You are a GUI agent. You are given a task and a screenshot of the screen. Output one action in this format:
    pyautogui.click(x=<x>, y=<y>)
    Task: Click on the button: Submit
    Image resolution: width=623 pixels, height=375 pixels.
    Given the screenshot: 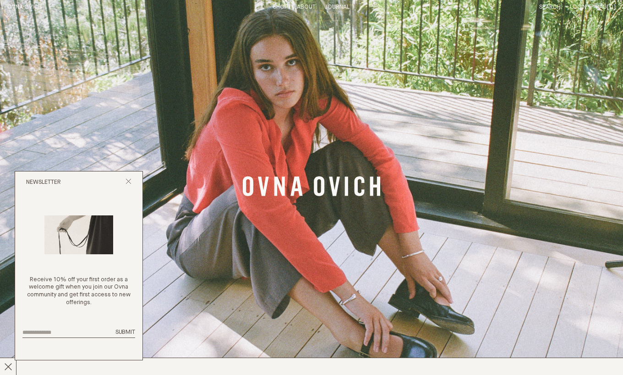 What is the action you would take?
    pyautogui.click(x=125, y=333)
    